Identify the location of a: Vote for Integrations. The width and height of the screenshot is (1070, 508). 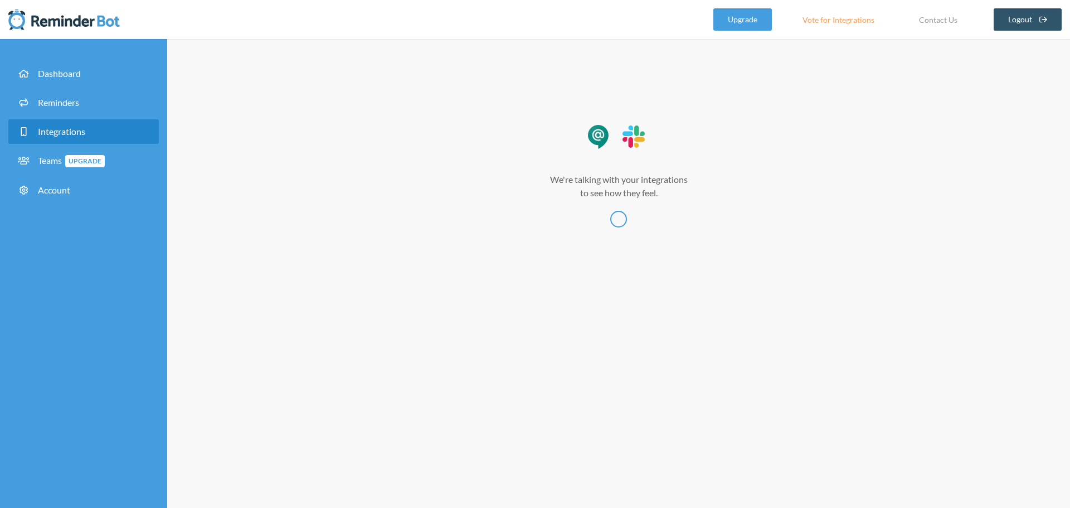
(838, 19).